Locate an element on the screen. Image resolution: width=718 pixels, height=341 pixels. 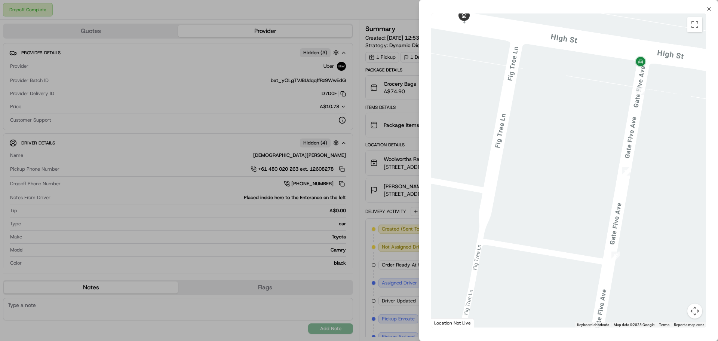
button: Map camera controls is located at coordinates (695, 311).